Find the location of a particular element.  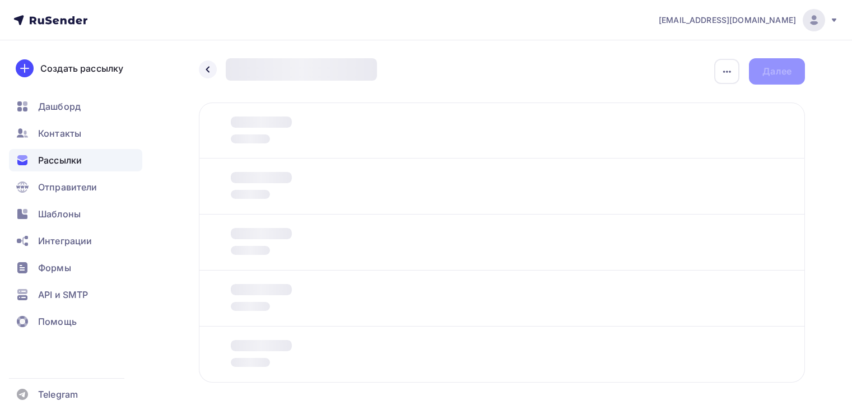

a: Контакты is located at coordinates (76, 133).